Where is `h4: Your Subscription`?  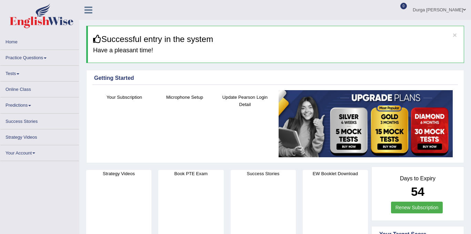 h4: Your Subscription is located at coordinates (124, 97).